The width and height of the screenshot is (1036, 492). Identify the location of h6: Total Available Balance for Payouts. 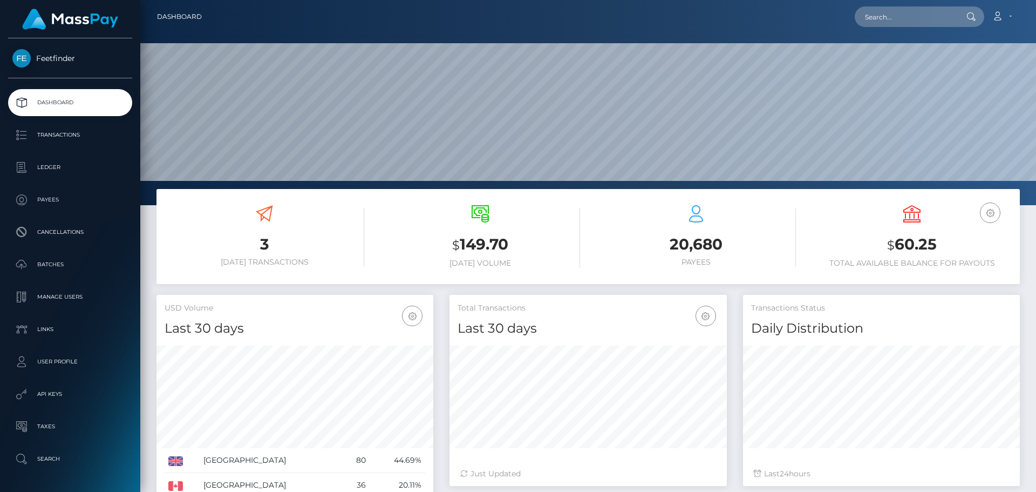
(912, 263).